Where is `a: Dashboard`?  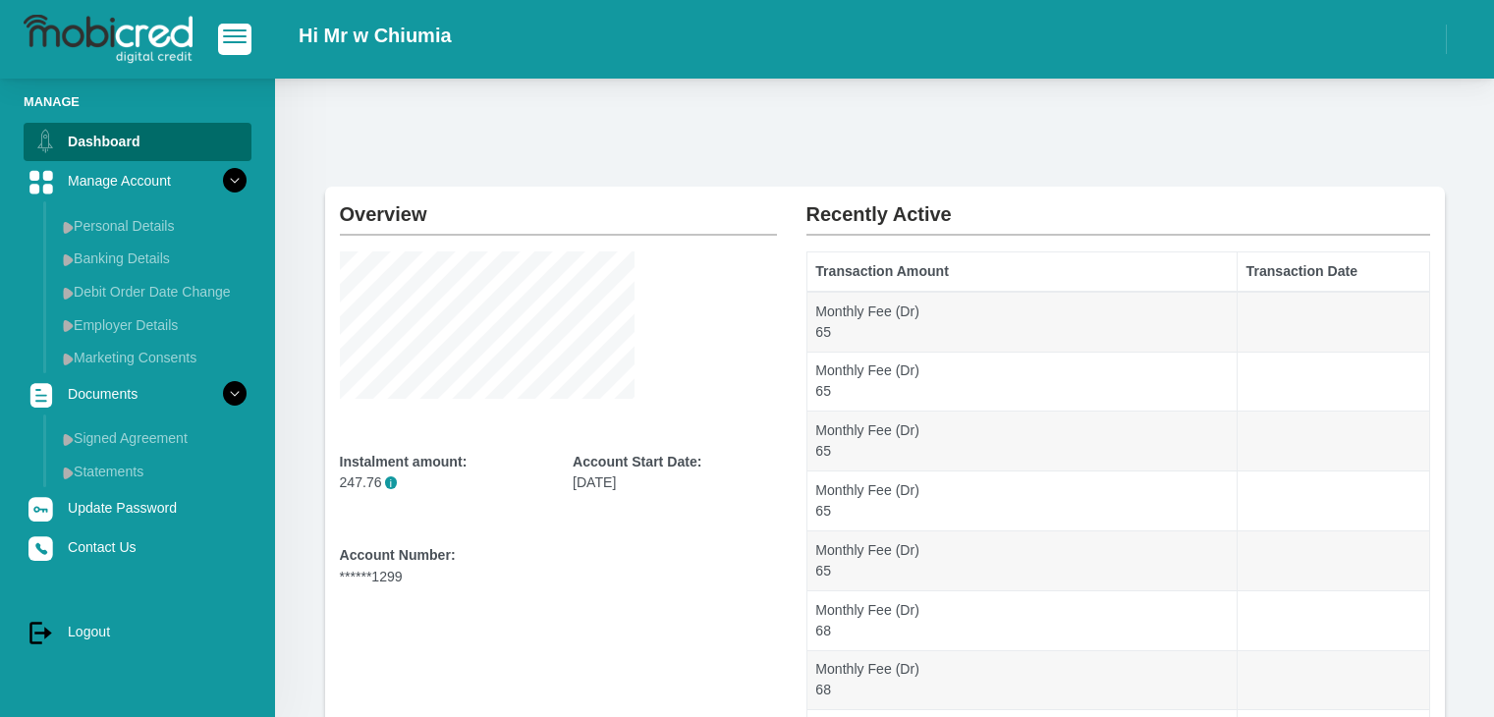 a: Dashboard is located at coordinates (137, 141).